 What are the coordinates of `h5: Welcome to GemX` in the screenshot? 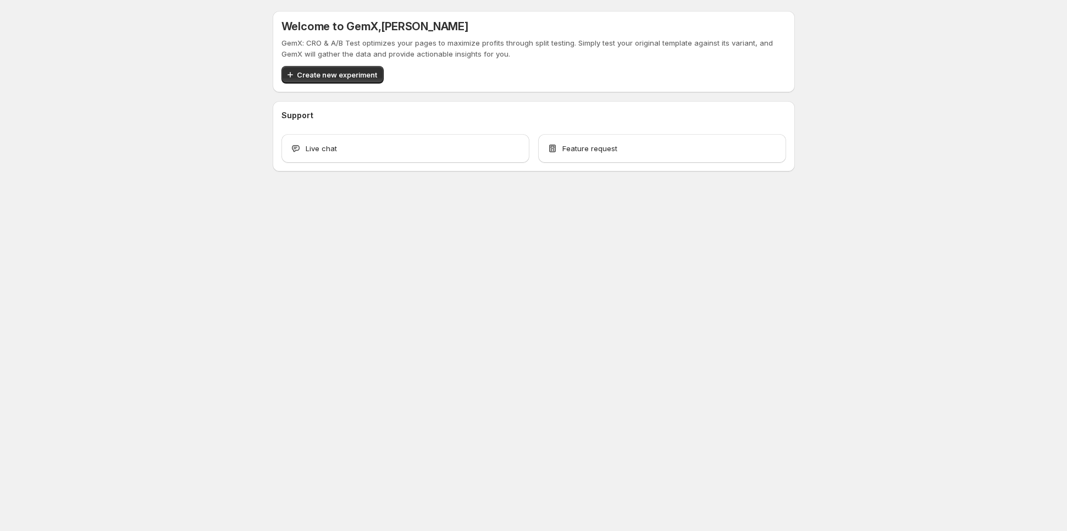 It's located at (375, 26).